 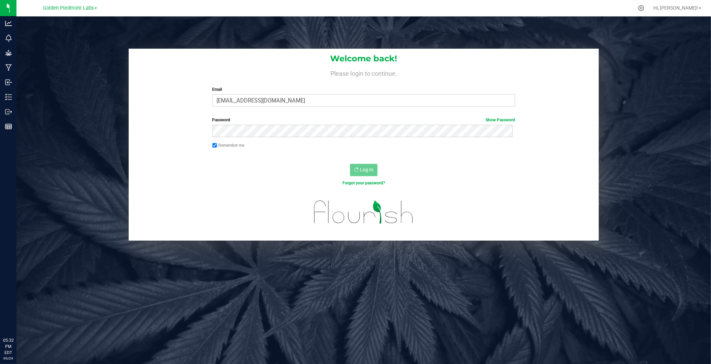 What do you see at coordinates (366, 170) in the screenshot?
I see `span: Log In` at bounding box center [366, 170].